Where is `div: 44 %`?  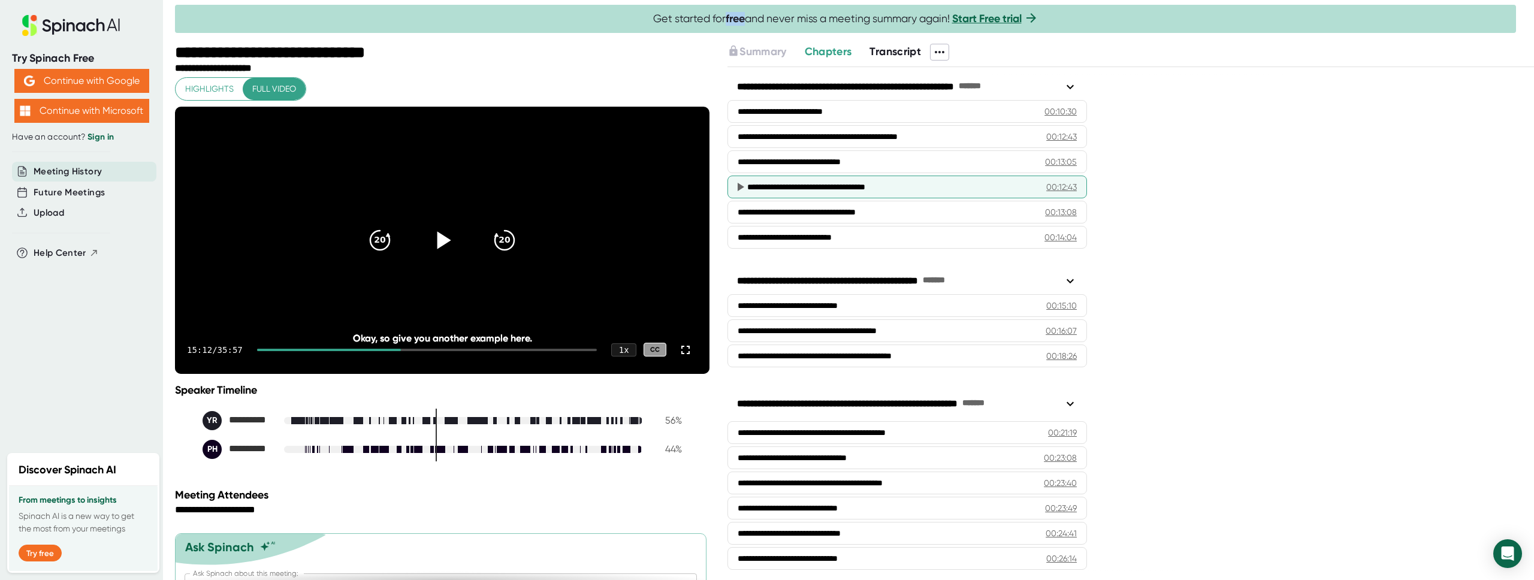 div: 44 % is located at coordinates (667, 449).